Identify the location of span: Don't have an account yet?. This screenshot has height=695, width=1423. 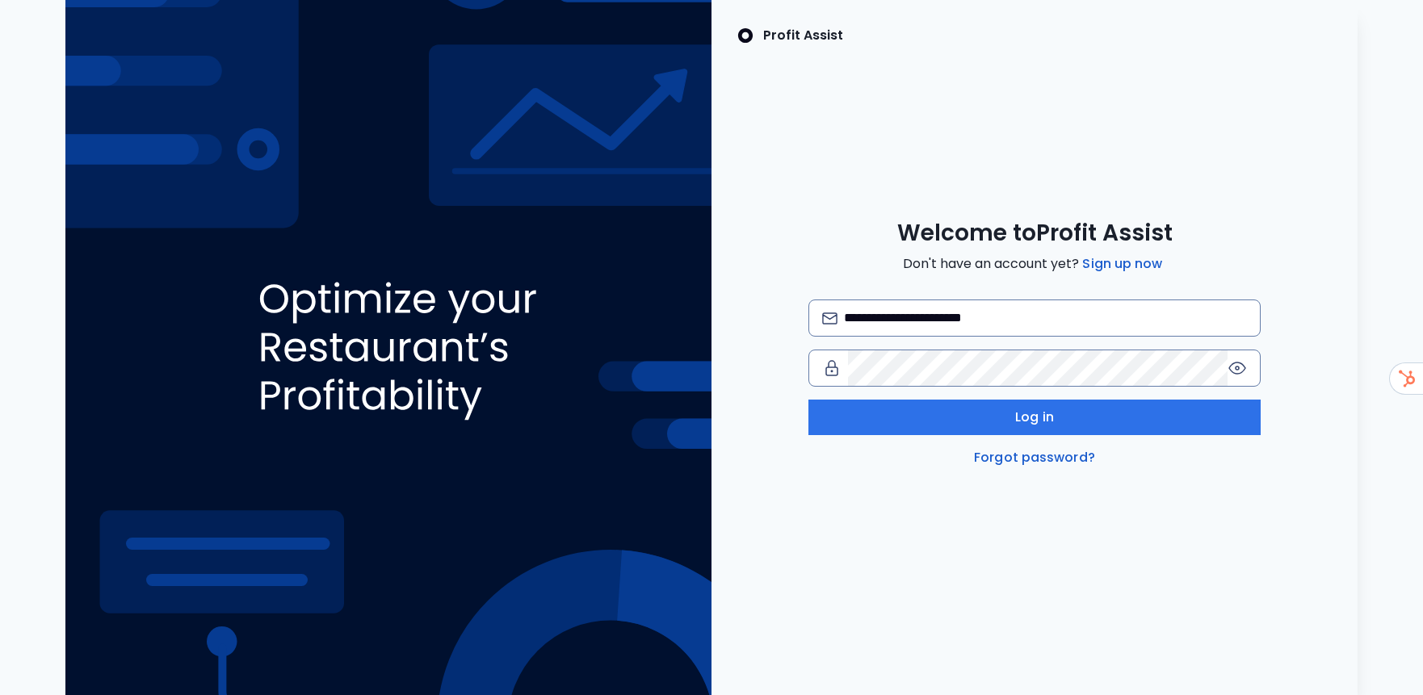
(1034, 264).